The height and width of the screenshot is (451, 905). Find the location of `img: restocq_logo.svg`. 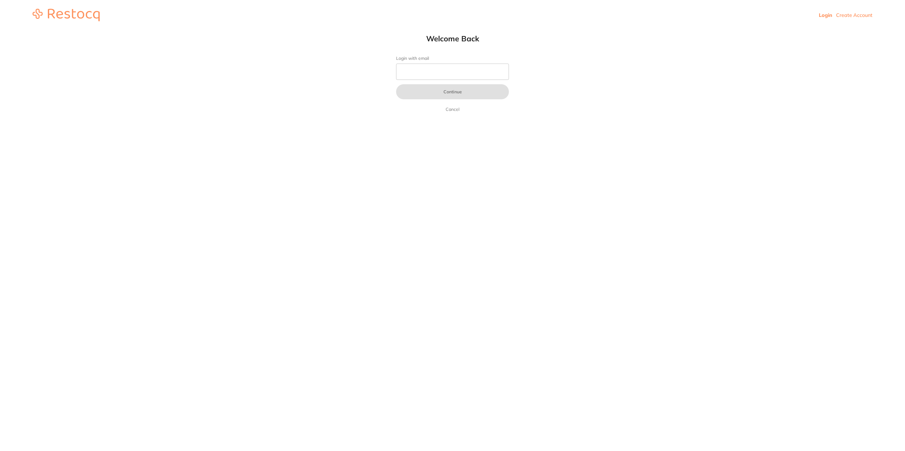

img: restocq_logo.svg is located at coordinates (66, 15).